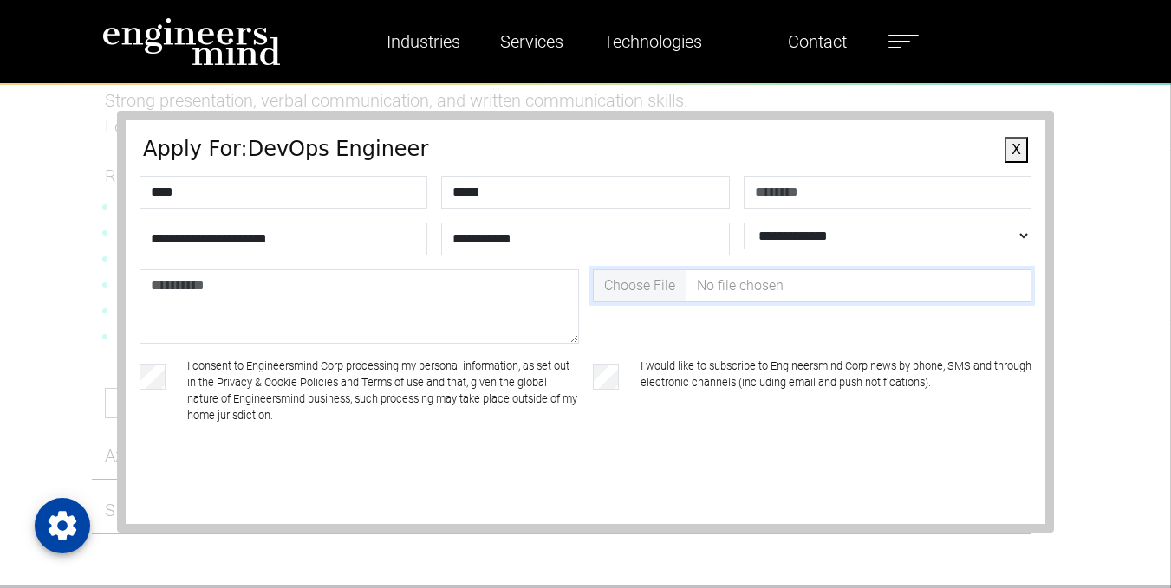 This screenshot has width=1171, height=588. I want to click on h4: Apply For: DevOps Engineer, so click(585, 149).